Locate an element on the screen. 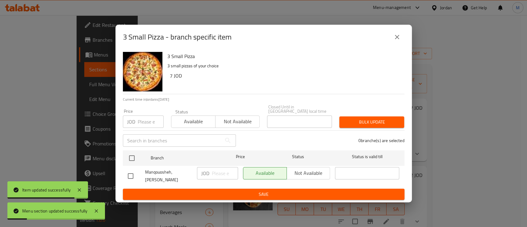 Image resolution: width=527 pixels, height=227 pixels. div: Item updated successfully is located at coordinates (46, 190).